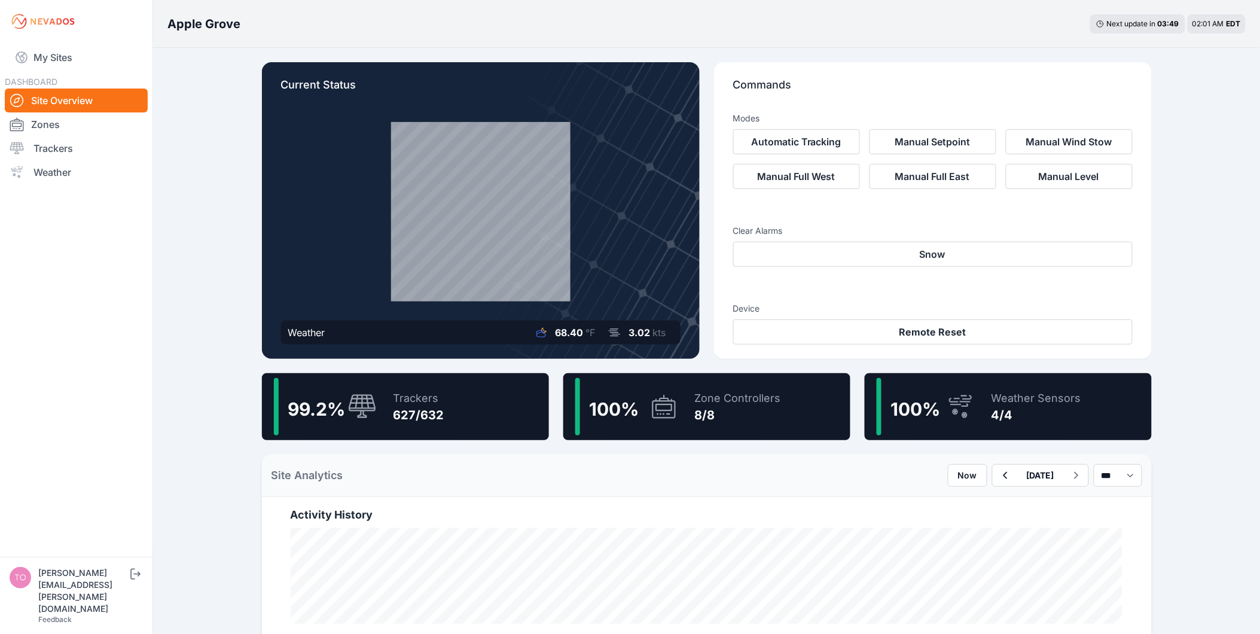 This screenshot has width=1260, height=634. I want to click on span: °F, so click(591, 333).